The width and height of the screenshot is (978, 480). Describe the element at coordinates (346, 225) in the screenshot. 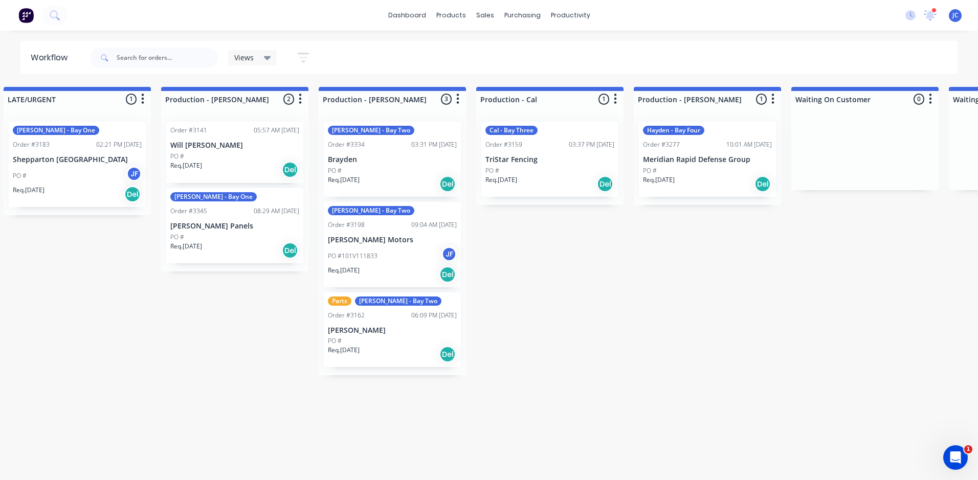

I see `div: Order #3198` at that location.